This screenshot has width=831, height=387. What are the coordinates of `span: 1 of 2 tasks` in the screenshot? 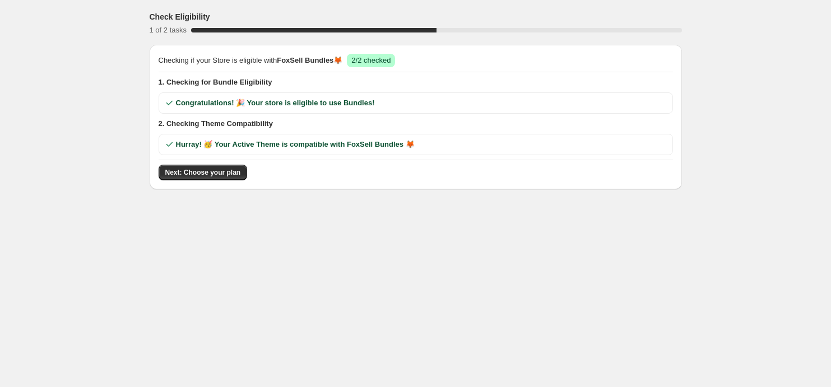 It's located at (168, 30).